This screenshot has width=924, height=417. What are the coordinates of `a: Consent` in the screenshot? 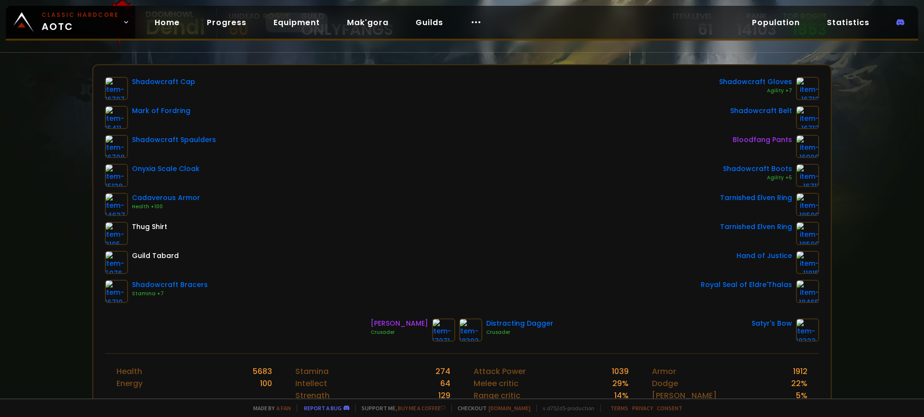 It's located at (669, 408).